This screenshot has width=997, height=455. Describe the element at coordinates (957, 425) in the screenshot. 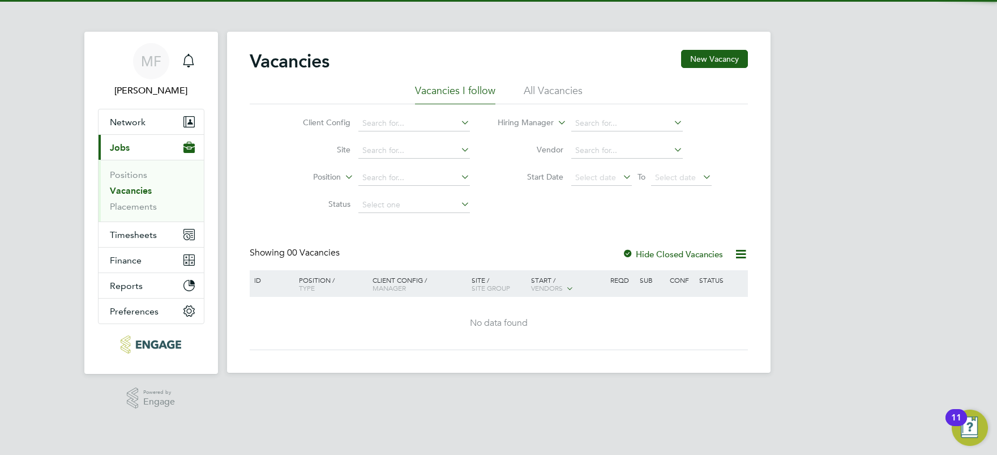

I see `div: 11` at that location.